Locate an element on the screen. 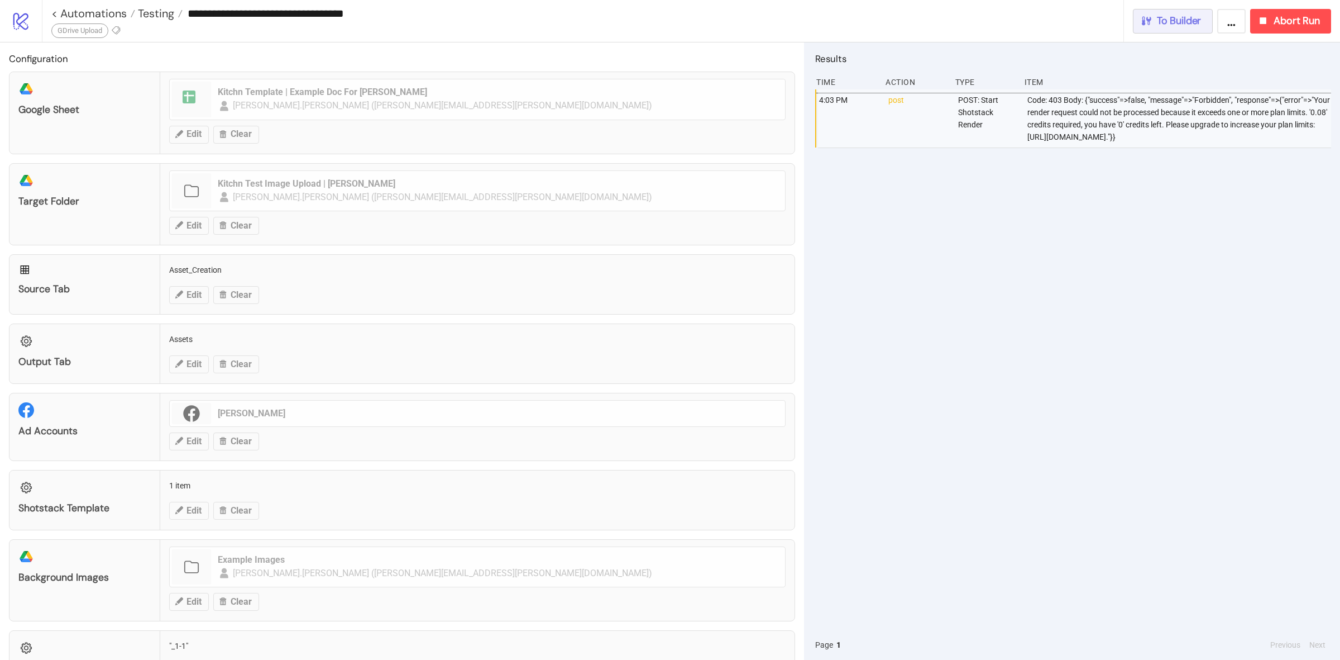 The width and height of the screenshot is (1340, 660). button: Next is located at coordinates (1318, 645).